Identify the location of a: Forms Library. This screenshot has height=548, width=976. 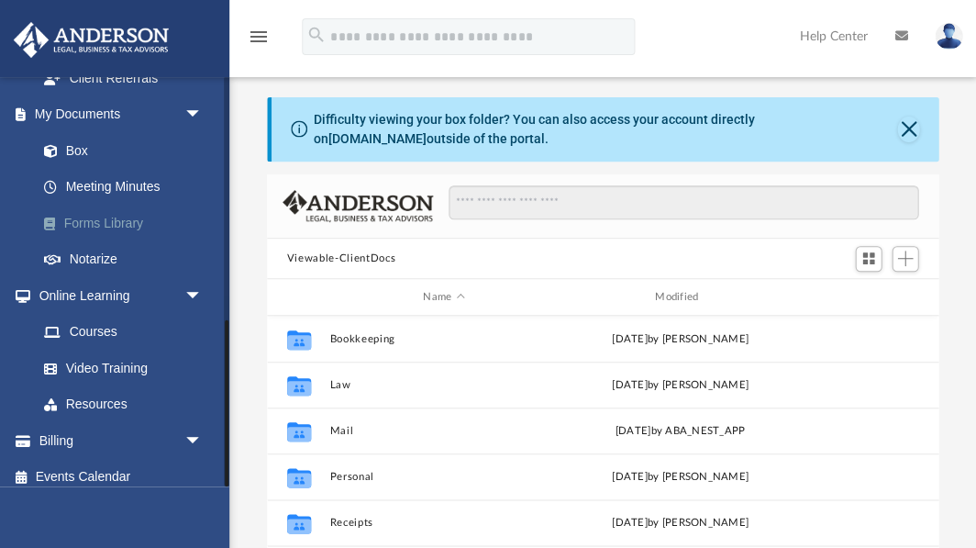
(128, 223).